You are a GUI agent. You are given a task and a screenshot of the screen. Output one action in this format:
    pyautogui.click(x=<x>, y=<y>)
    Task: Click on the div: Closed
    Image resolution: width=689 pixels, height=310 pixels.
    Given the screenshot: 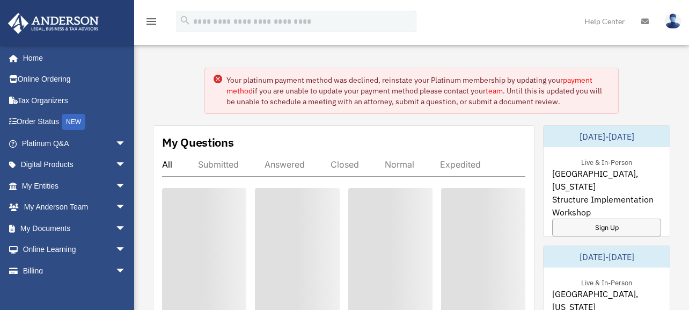 What is the action you would take?
    pyautogui.click(x=345, y=164)
    